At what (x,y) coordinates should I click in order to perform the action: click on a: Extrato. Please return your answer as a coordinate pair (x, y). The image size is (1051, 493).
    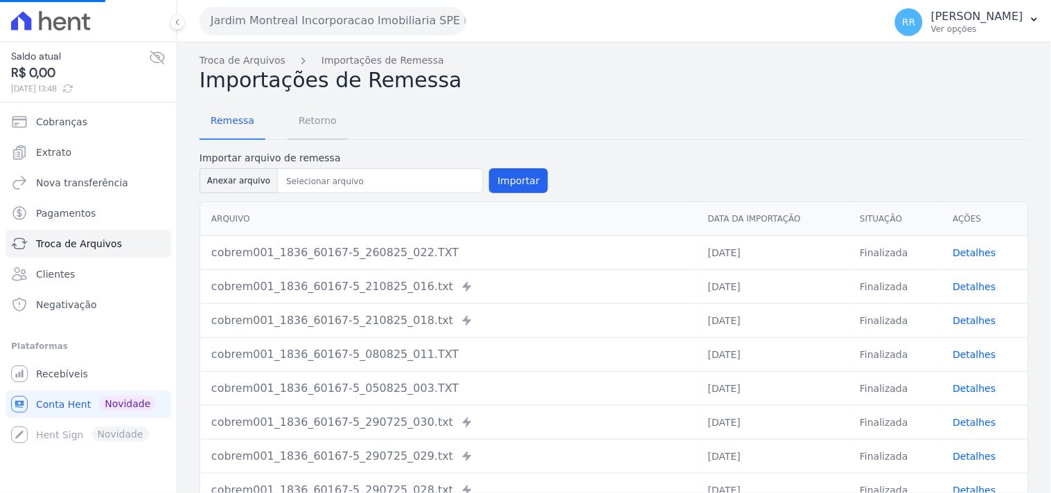
    Looking at the image, I should click on (88, 152).